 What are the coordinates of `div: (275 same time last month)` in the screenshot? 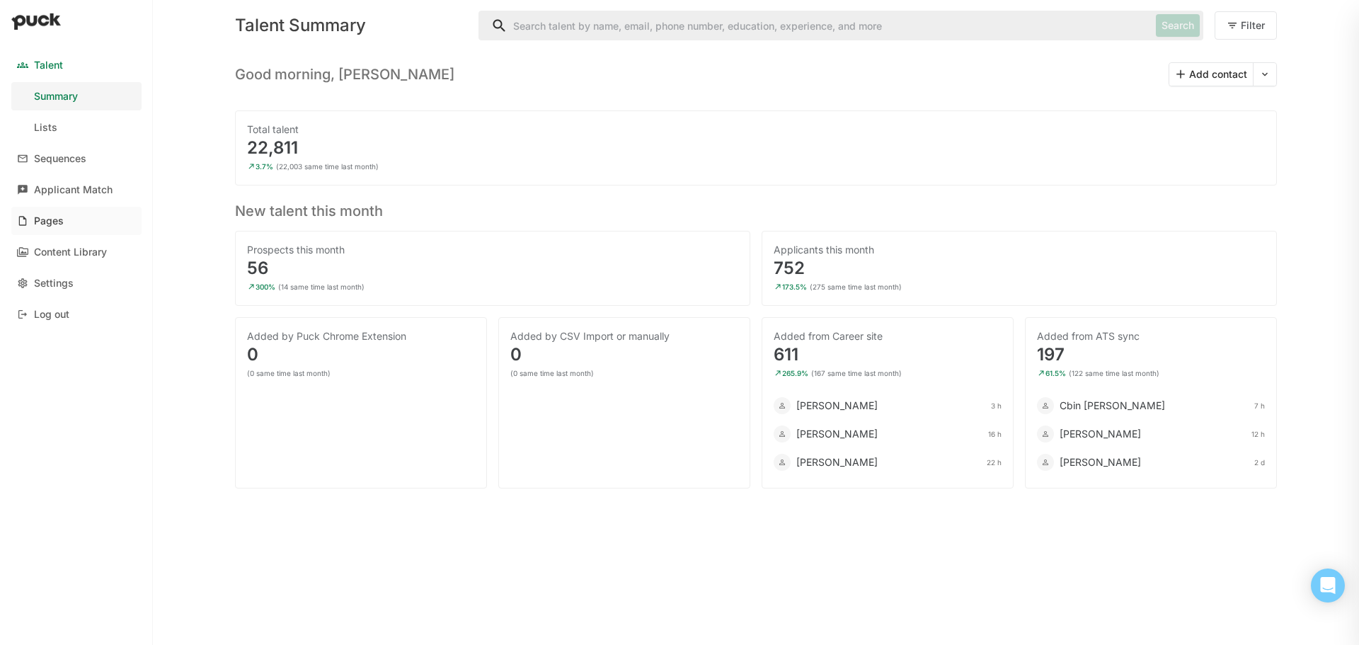 It's located at (856, 287).